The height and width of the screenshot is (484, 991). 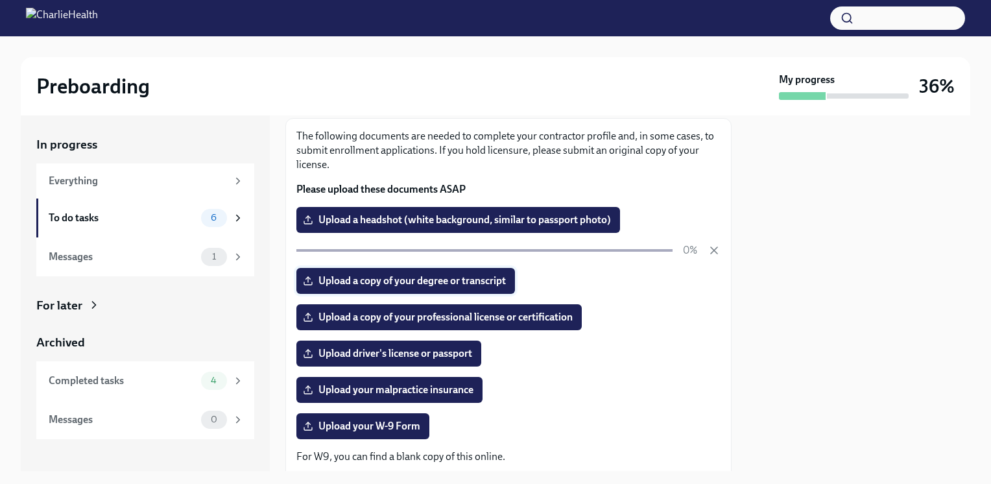 What do you see at coordinates (213, 217) in the screenshot?
I see `span: 6` at bounding box center [213, 217].